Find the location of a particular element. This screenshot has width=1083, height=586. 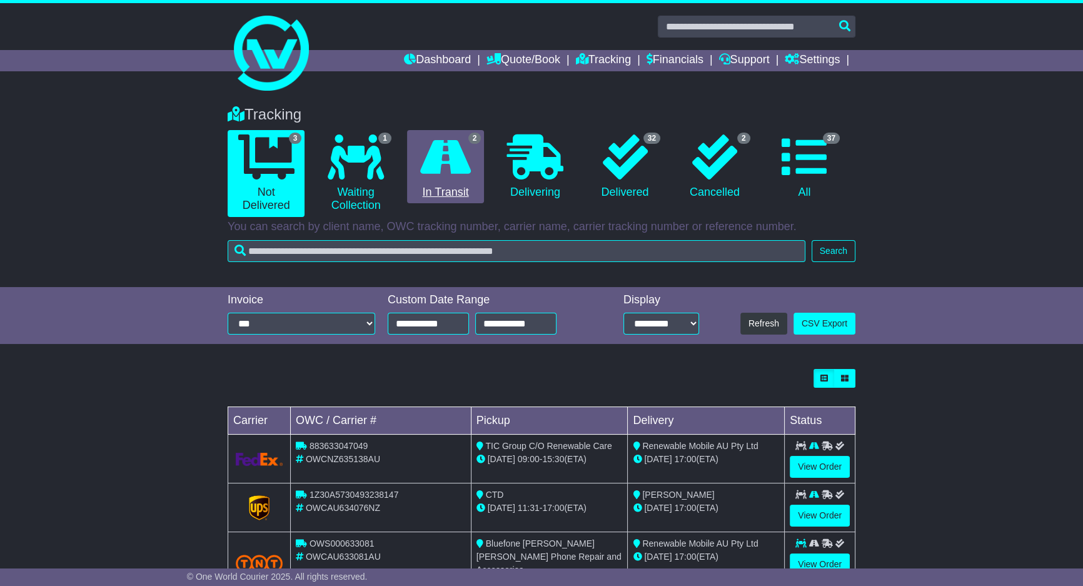

div: Tracking is located at coordinates (541, 114).